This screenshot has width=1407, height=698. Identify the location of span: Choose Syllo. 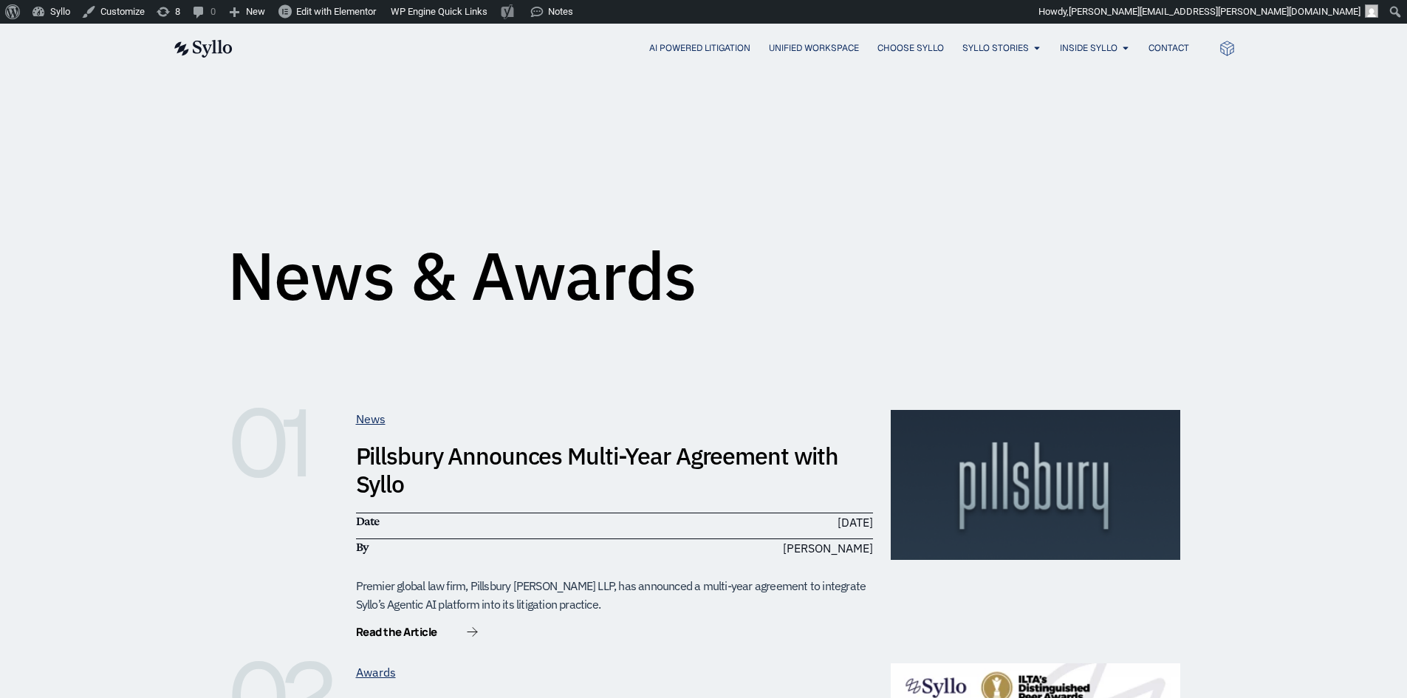
(911, 48).